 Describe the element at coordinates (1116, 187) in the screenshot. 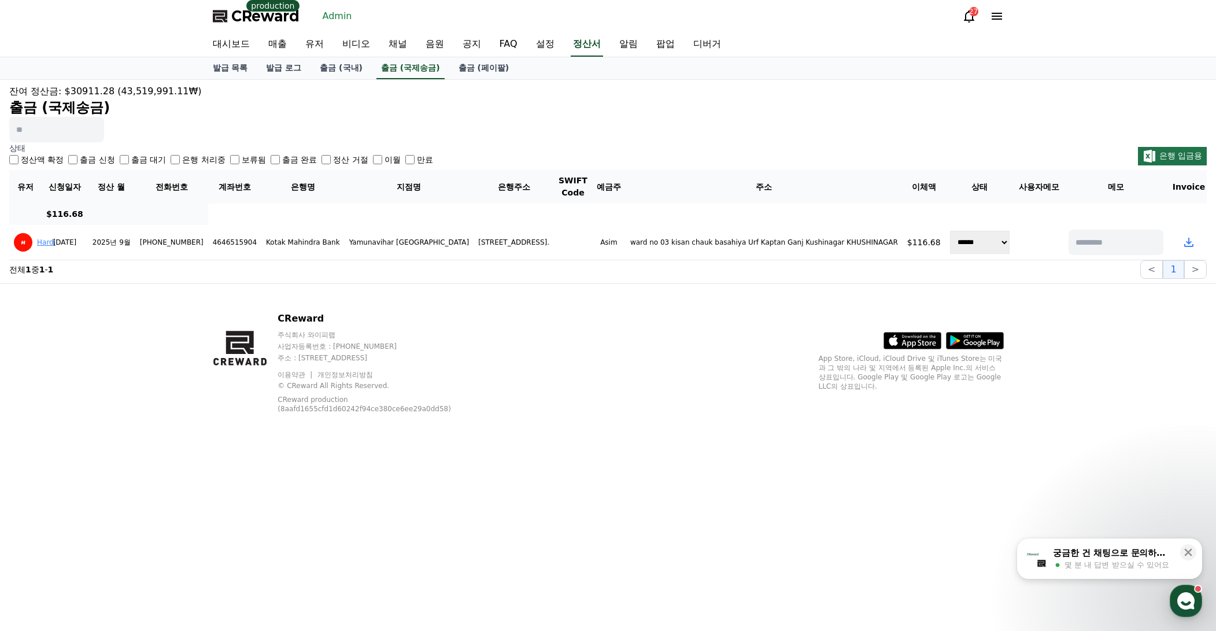

I see `th: 메모` at that location.